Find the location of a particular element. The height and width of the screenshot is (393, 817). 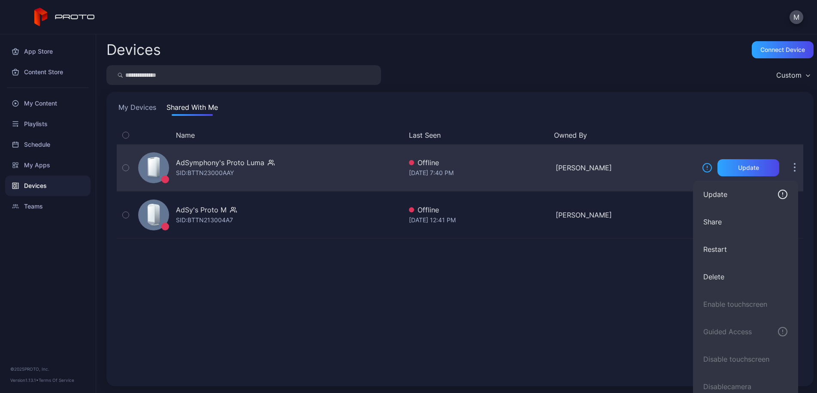

div: Connect device is located at coordinates (782, 50).